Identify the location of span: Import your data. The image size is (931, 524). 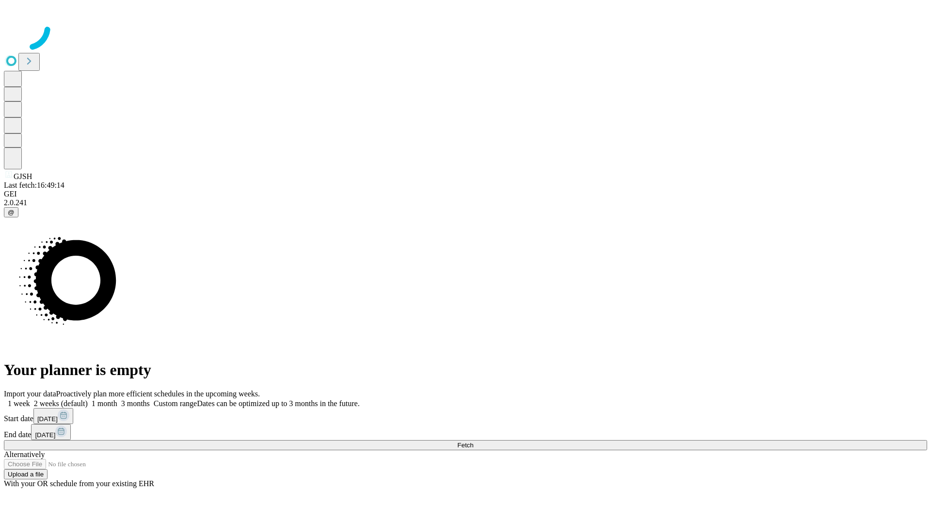
(30, 393).